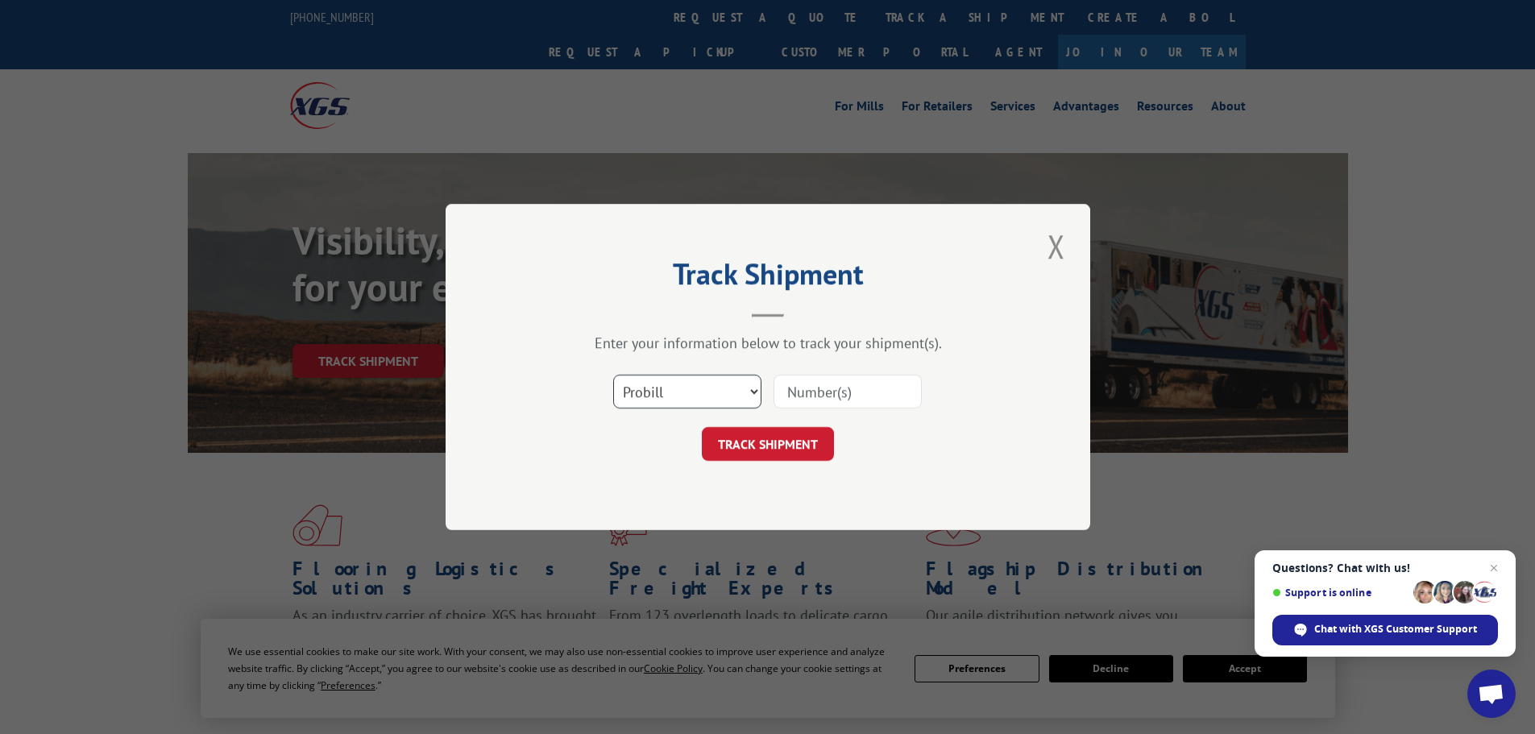 Image resolution: width=1535 pixels, height=734 pixels. What do you see at coordinates (847, 391) in the screenshot?
I see `input: Number(s)` at bounding box center [847, 391].